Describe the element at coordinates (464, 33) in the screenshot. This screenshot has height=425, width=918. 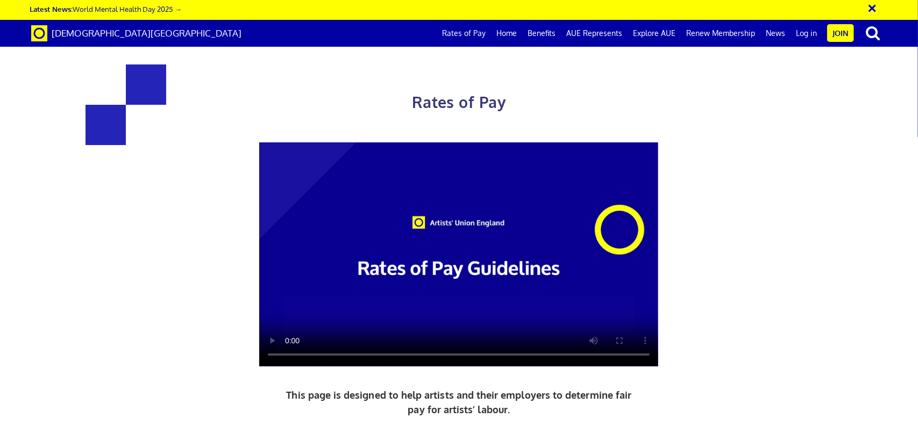
I see `a: Rates of Pay` at that location.